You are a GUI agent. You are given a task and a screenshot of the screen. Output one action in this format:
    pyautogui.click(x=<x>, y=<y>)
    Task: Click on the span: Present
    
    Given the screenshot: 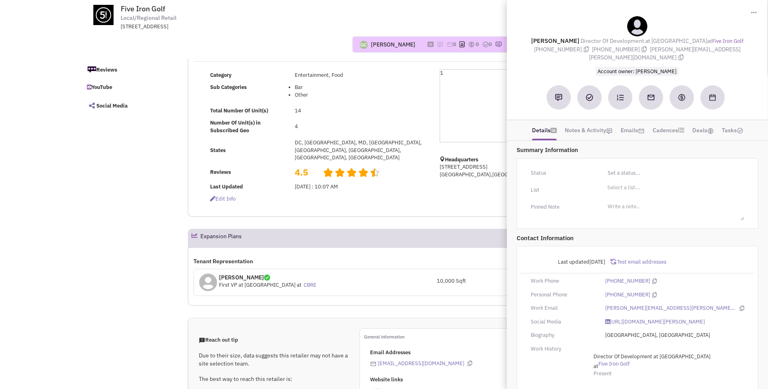 What is the action you would take?
    pyautogui.click(x=602, y=374)
    